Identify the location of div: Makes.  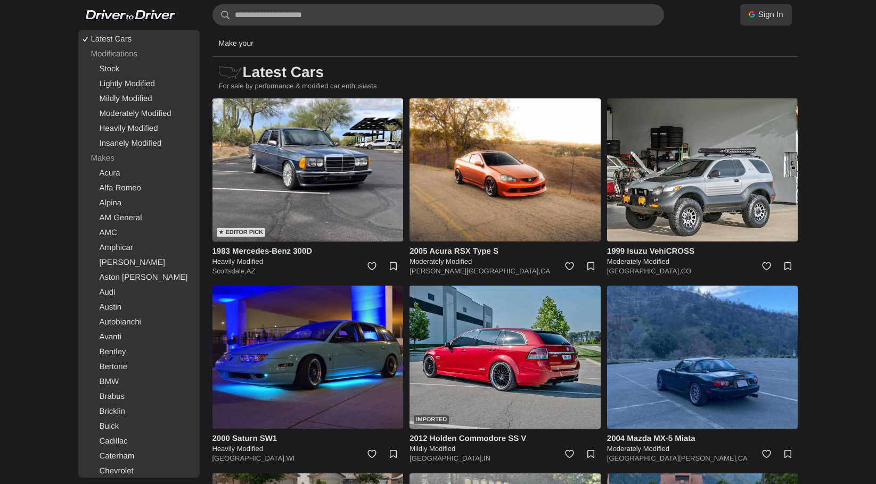
(139, 159).